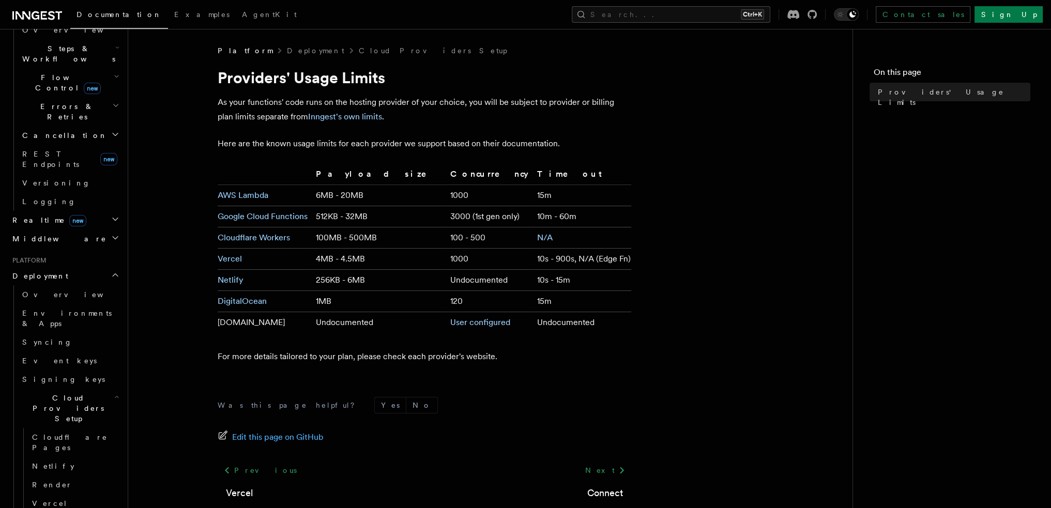 The height and width of the screenshot is (508, 1051). What do you see at coordinates (67, 54) in the screenshot?
I see `span: Steps & Workflows` at bounding box center [67, 54].